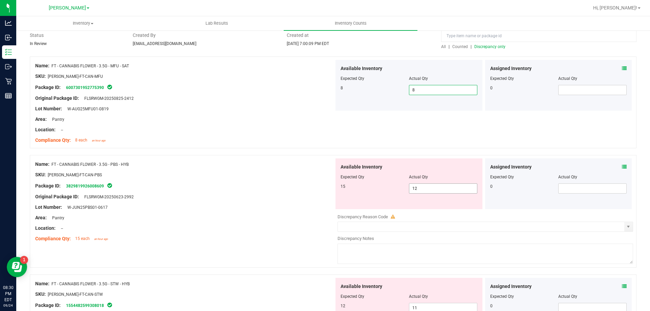  What do you see at coordinates (86, 207) in the screenshot?
I see `span: W-JUN25PBS01-0617` at bounding box center [86, 207].